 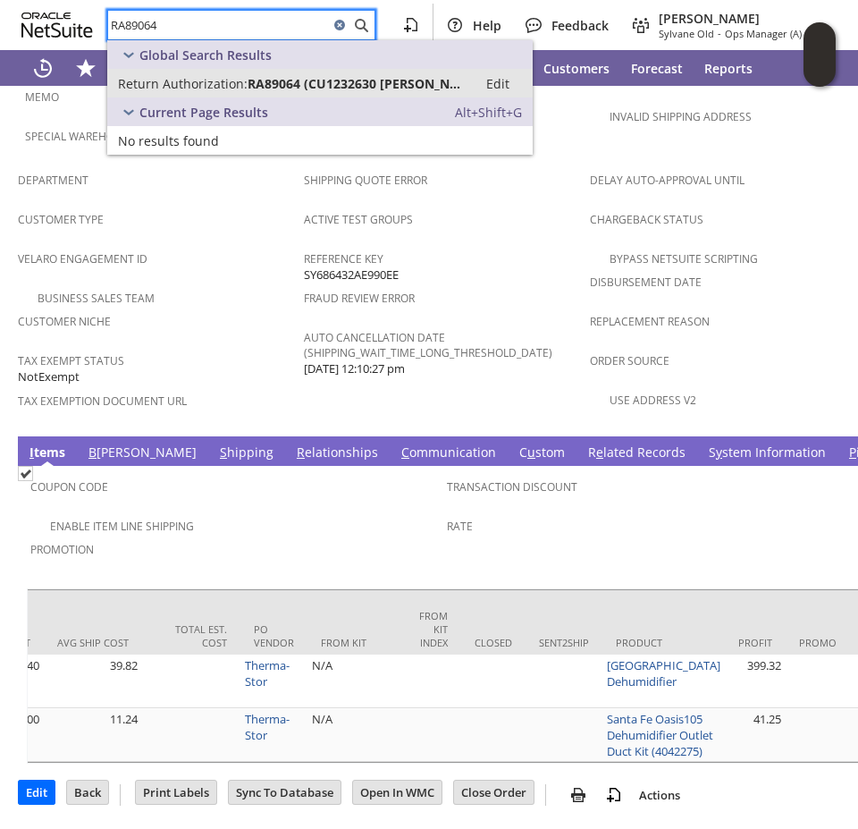 What do you see at coordinates (667, 180) in the screenshot?
I see `a: Delay Auto-Approval Until` at bounding box center [667, 180].